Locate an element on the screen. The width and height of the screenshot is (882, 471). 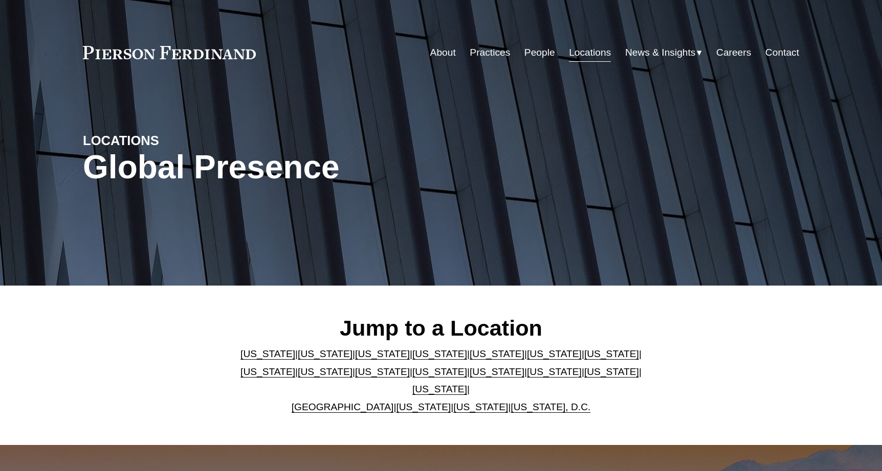
span: News & Insights is located at coordinates (660, 53).